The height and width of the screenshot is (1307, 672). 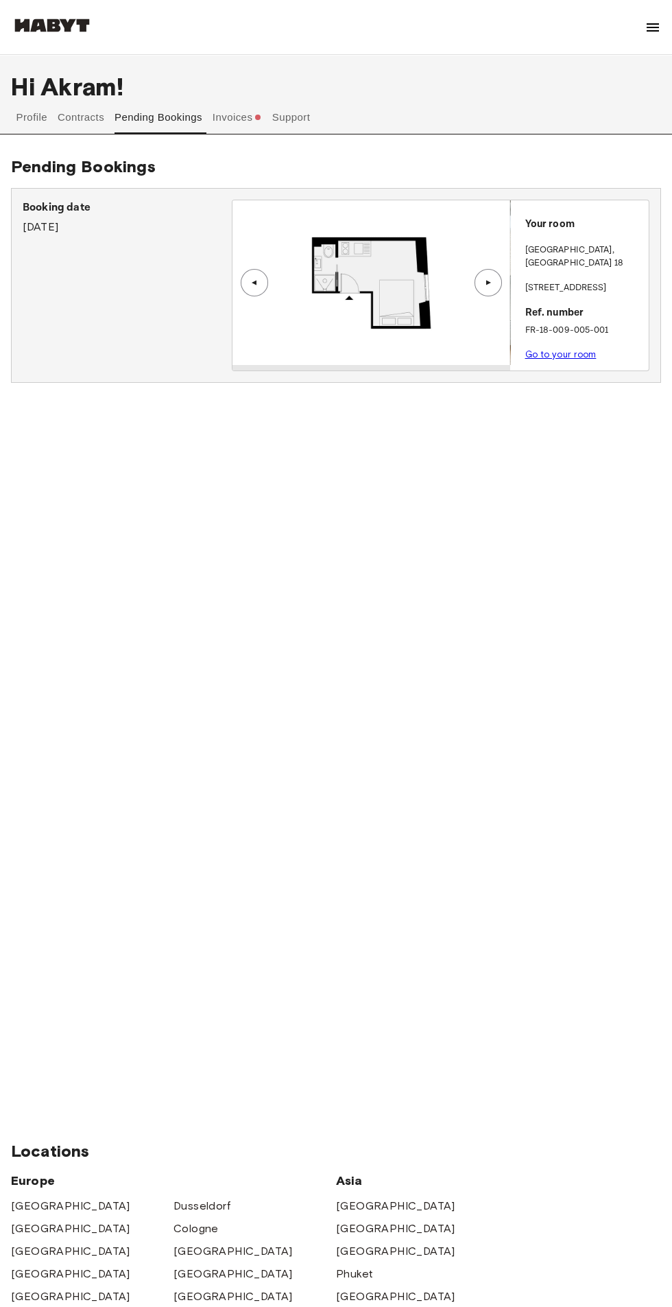 I want to click on span: Asia, so click(x=417, y=1181).